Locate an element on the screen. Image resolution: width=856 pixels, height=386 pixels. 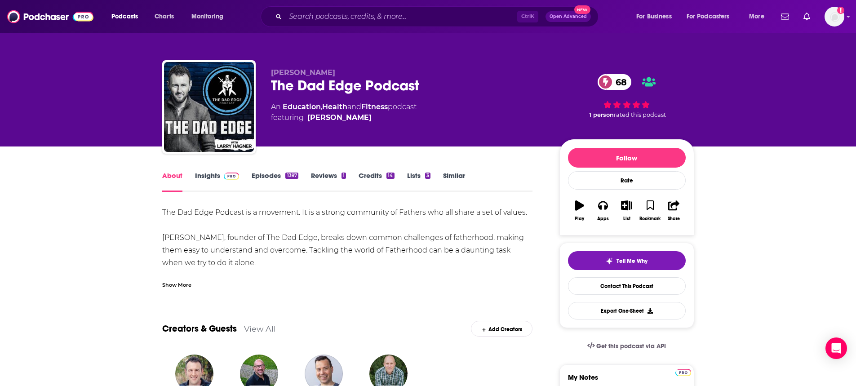
div: Play is located at coordinates (579, 219).